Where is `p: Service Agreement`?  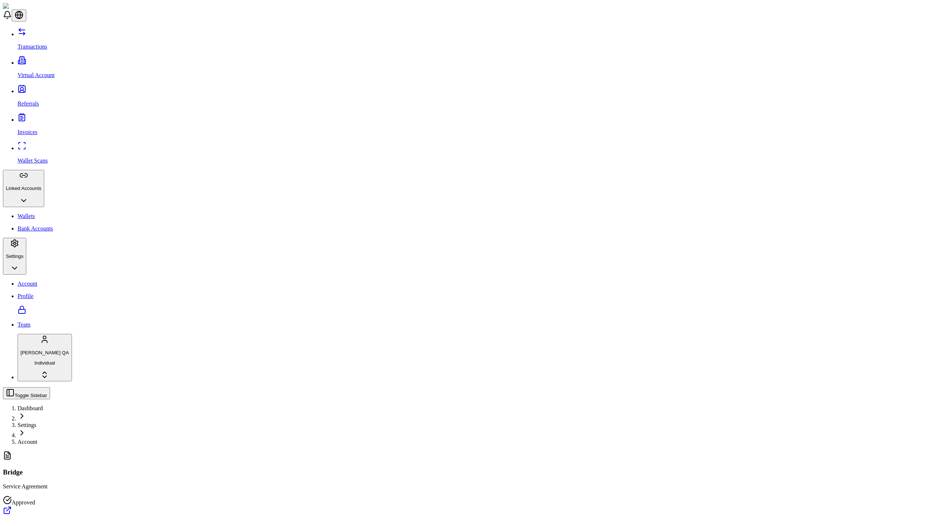 p: Service Agreement is located at coordinates (468, 487).